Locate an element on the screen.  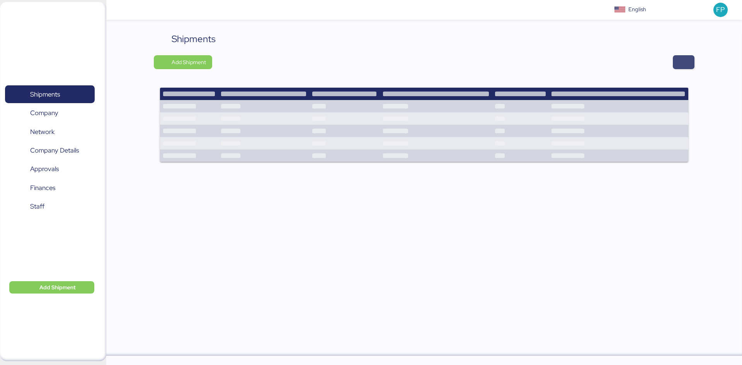
span: Shipments is located at coordinates (45, 94).